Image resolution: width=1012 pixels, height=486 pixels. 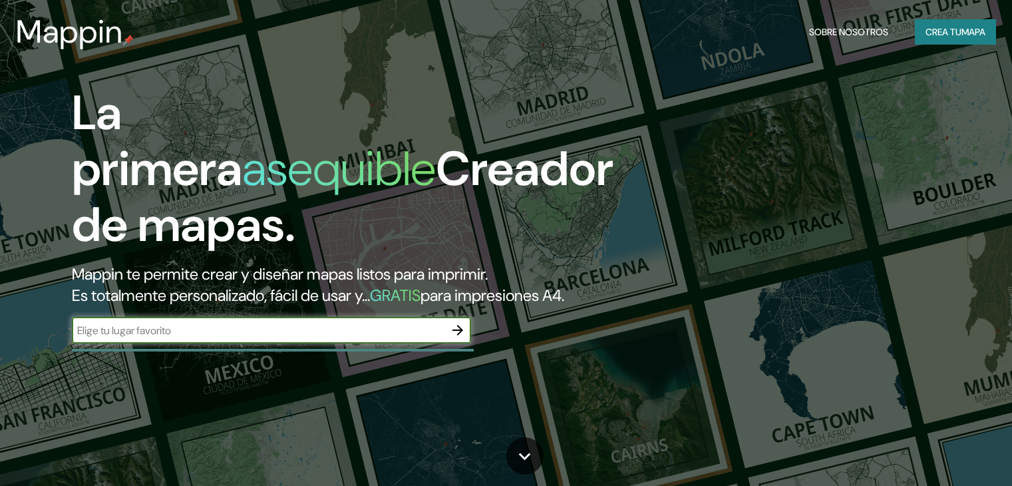 I want to click on font: Crea tu, so click(x=944, y=32).